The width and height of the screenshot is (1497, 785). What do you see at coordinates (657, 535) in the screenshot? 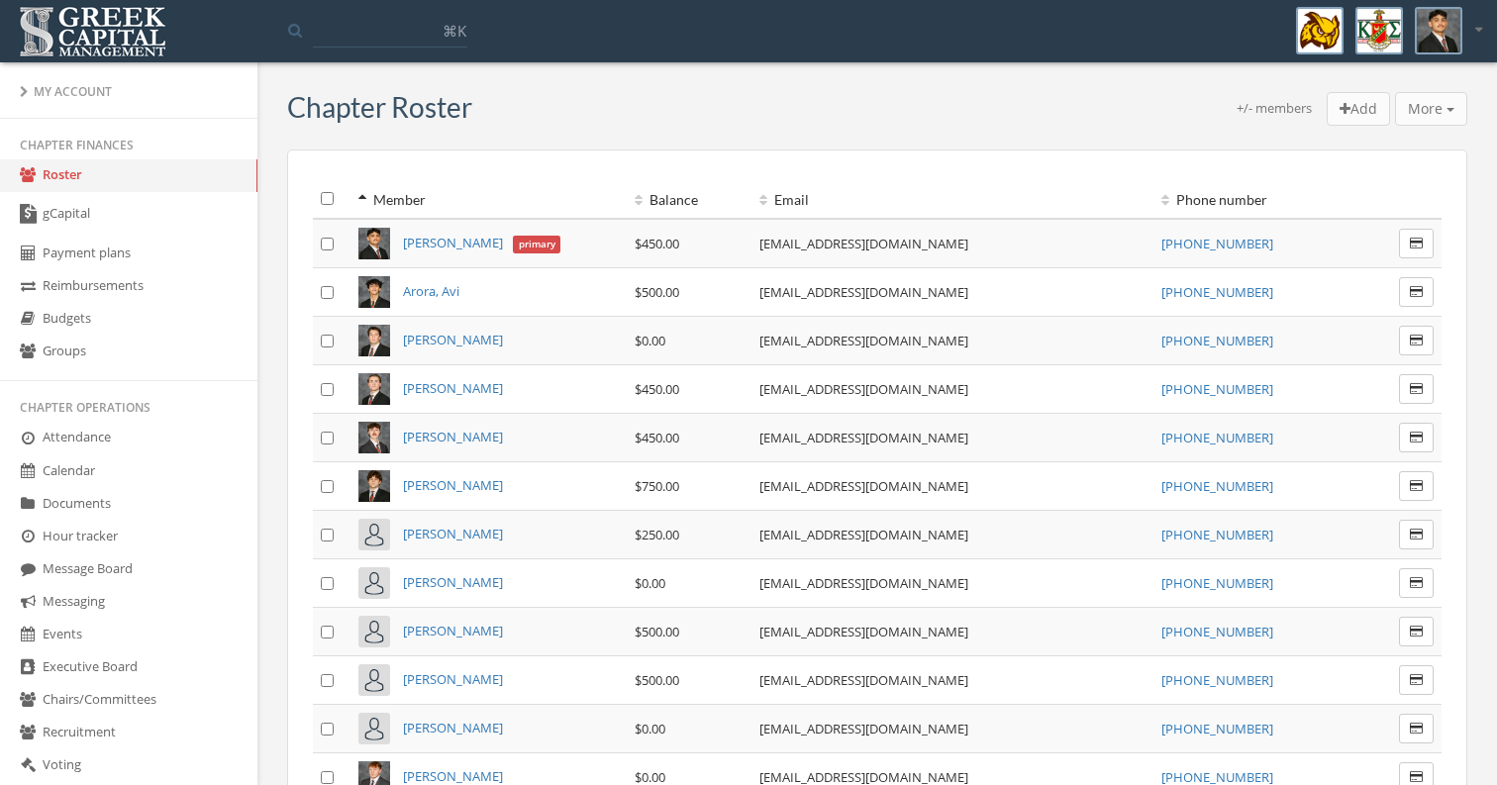
I see `span: $250.00` at bounding box center [657, 535].